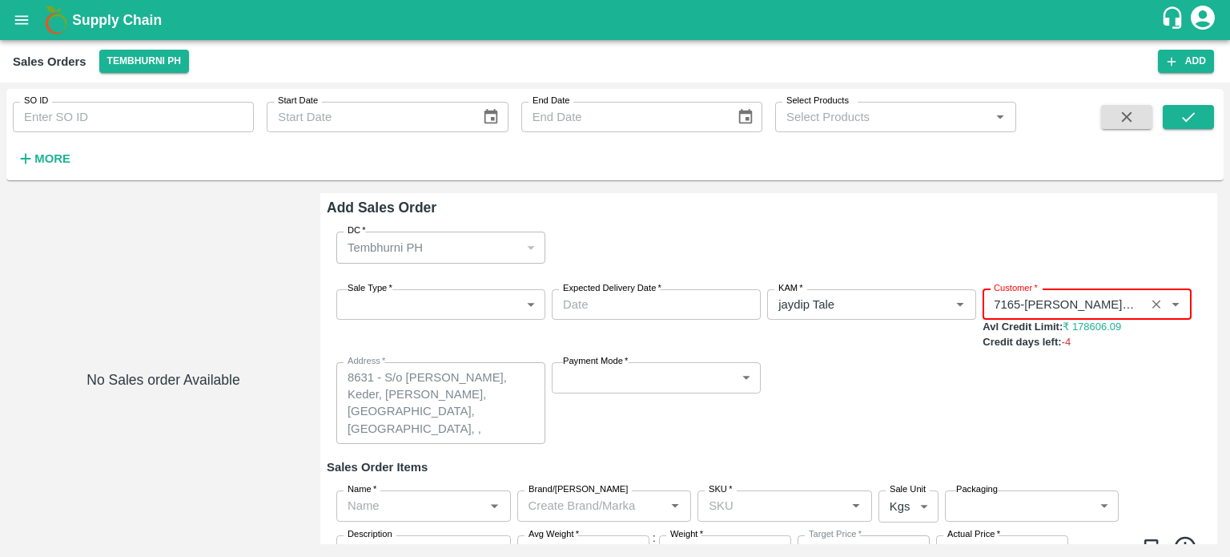  What do you see at coordinates (686, 534) in the screenshot?
I see `label: Weight` at bounding box center [686, 534].